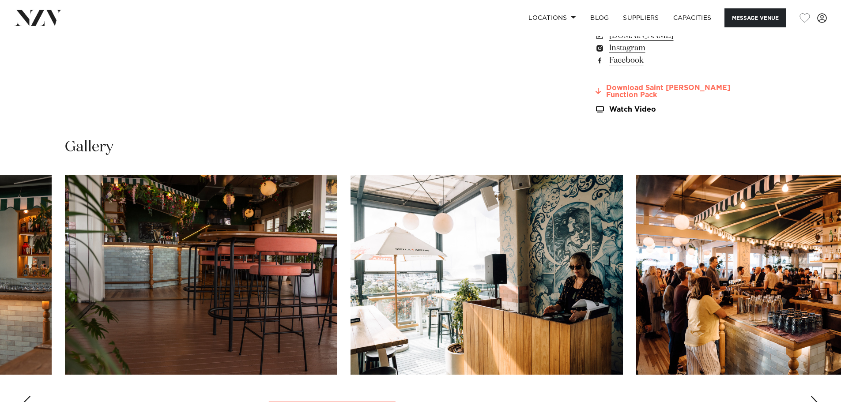  I want to click on a: Instagram, so click(666, 48).